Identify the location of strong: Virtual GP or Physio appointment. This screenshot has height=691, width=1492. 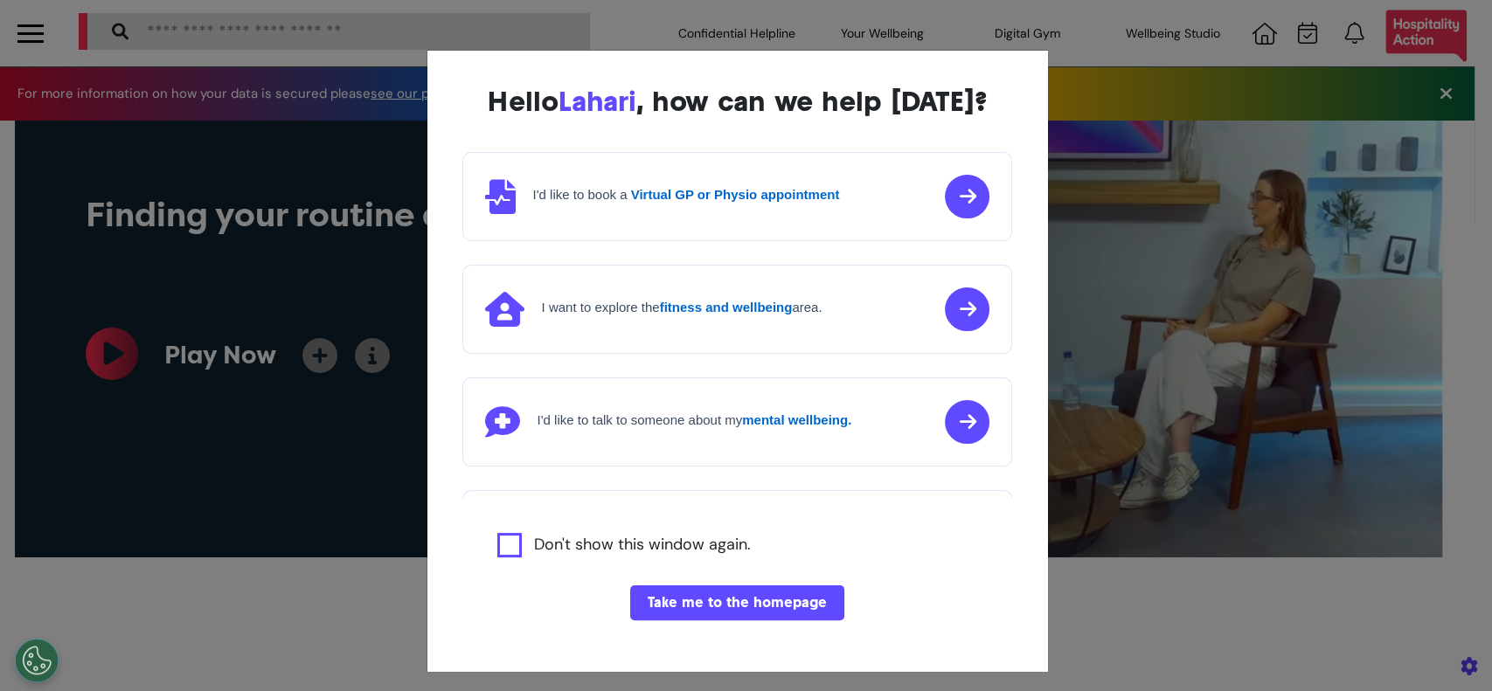
(735, 194).